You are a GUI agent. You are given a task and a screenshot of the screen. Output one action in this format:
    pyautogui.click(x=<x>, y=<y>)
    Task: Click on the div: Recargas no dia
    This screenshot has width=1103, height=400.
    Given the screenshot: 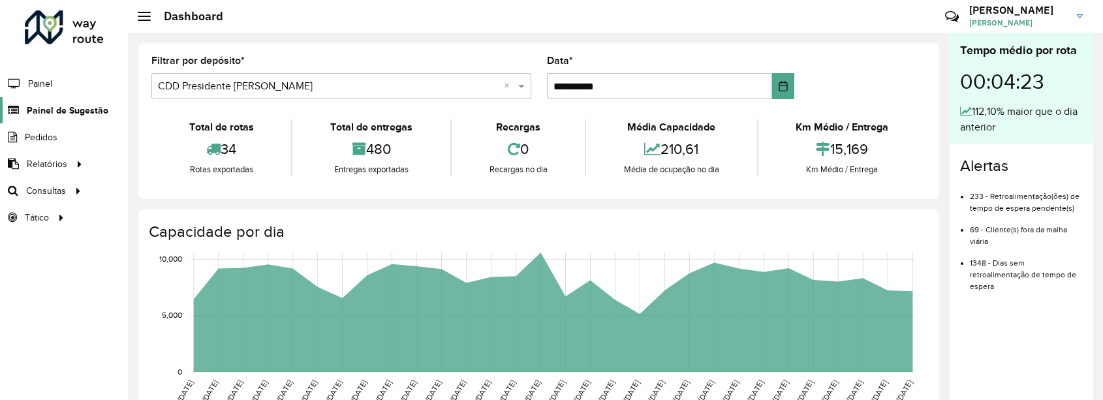 What is the action you would take?
    pyautogui.click(x=518, y=170)
    